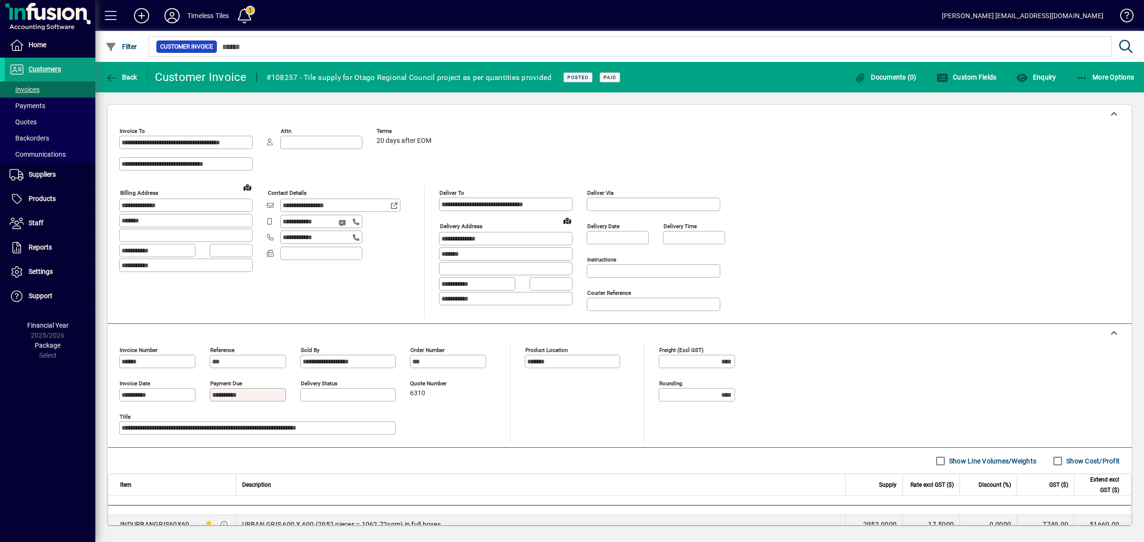 The height and width of the screenshot is (542, 1144). Describe the element at coordinates (139, 350) in the screenshot. I see `mat-label: Invoice number` at that location.